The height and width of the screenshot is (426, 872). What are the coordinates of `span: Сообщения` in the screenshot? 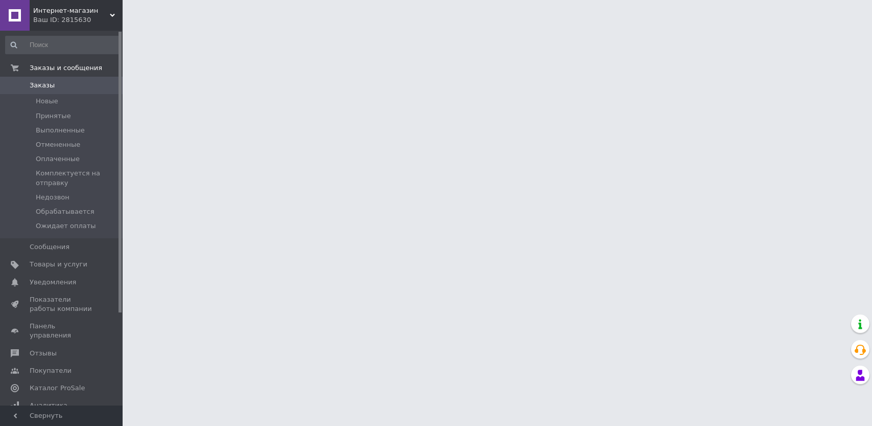 It's located at (50, 247).